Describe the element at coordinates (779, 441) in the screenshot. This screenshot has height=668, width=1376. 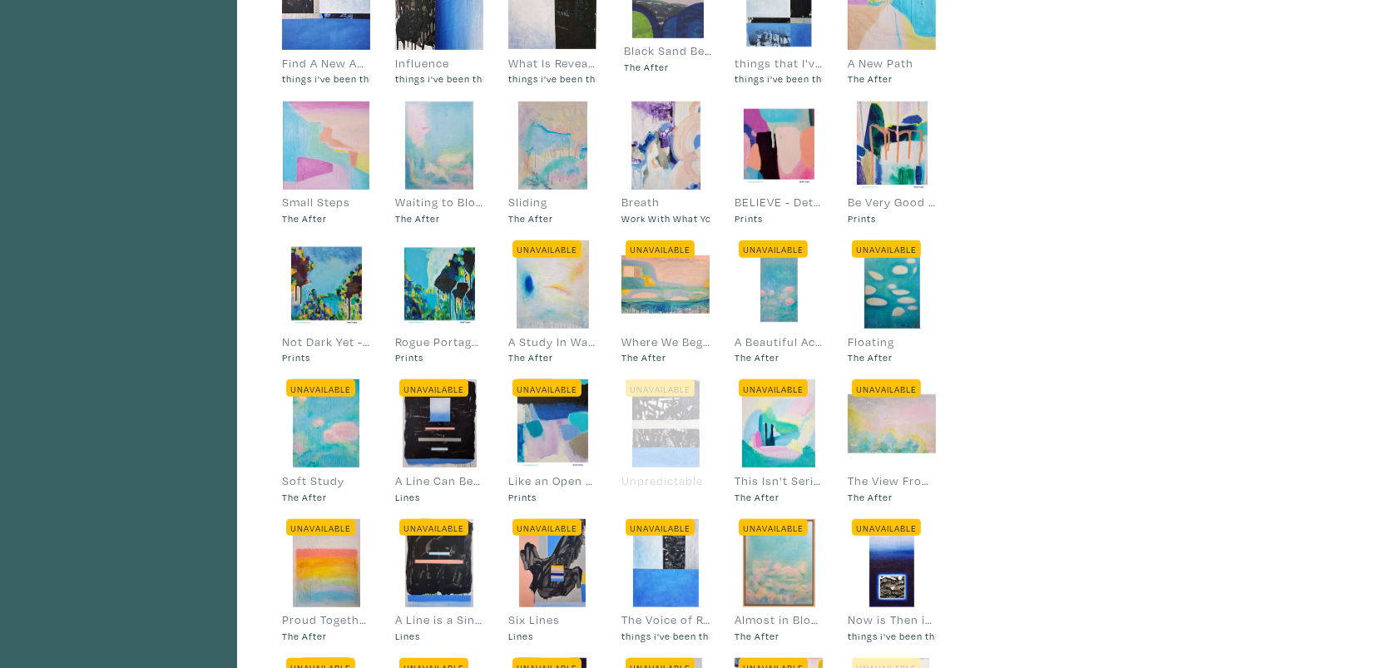
I see `a: Unavailable This Isn't Serious The After` at that location.